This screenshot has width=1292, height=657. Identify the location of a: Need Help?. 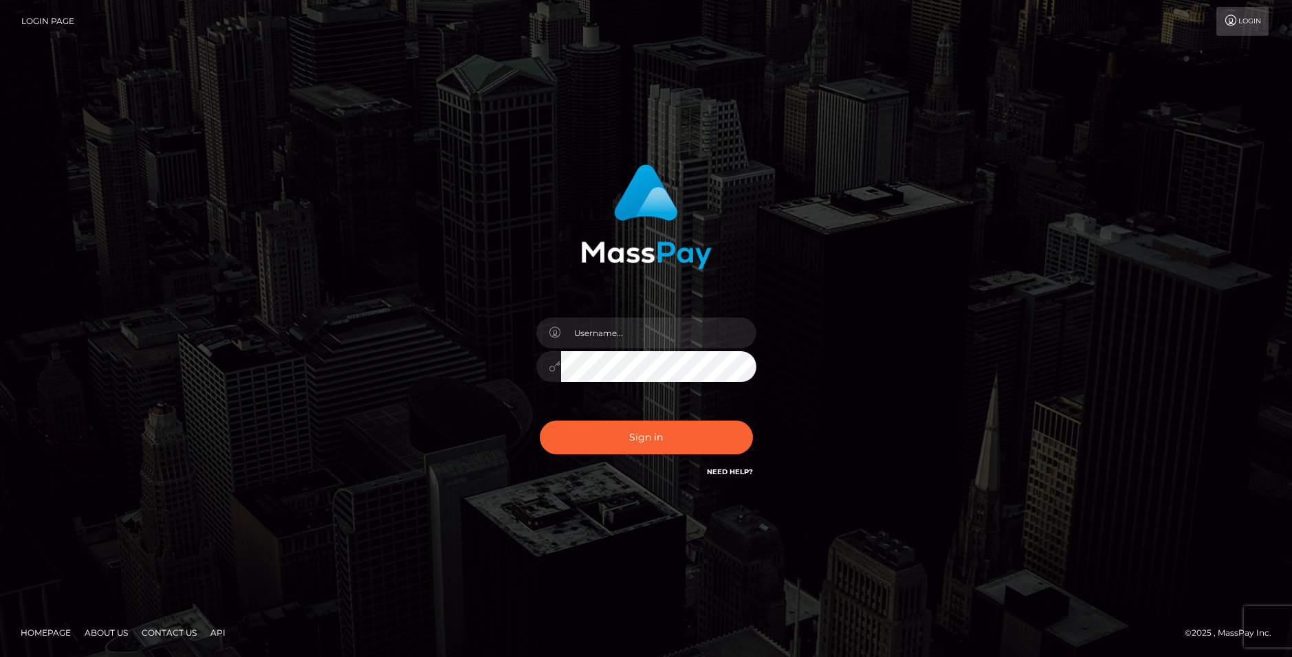
(730, 472).